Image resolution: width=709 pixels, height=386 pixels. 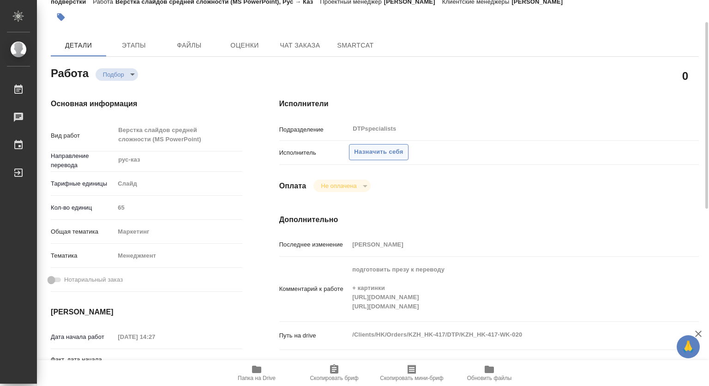 What do you see at coordinates (146, 104) in the screenshot?
I see `h4: Основная информация` at bounding box center [146, 104].